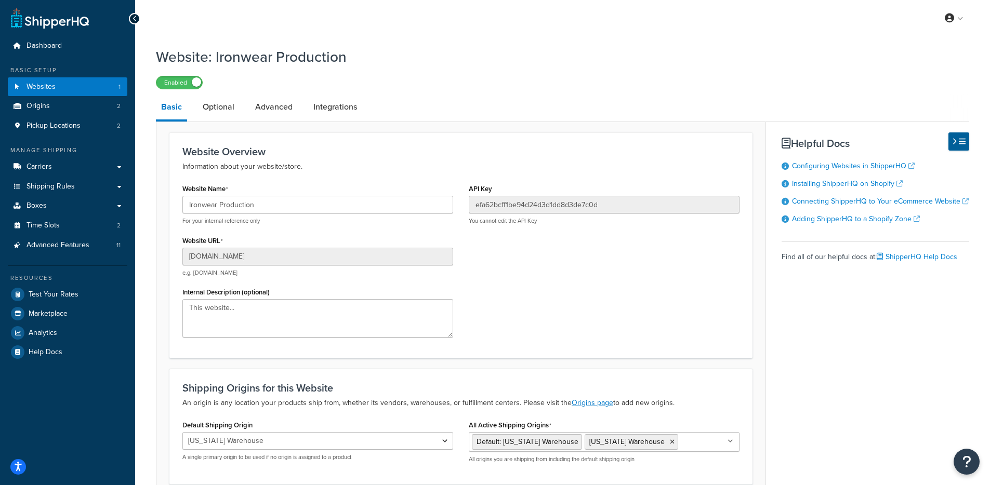  Describe the element at coordinates (68, 333) in the screenshot. I see `a: Analytics` at that location.